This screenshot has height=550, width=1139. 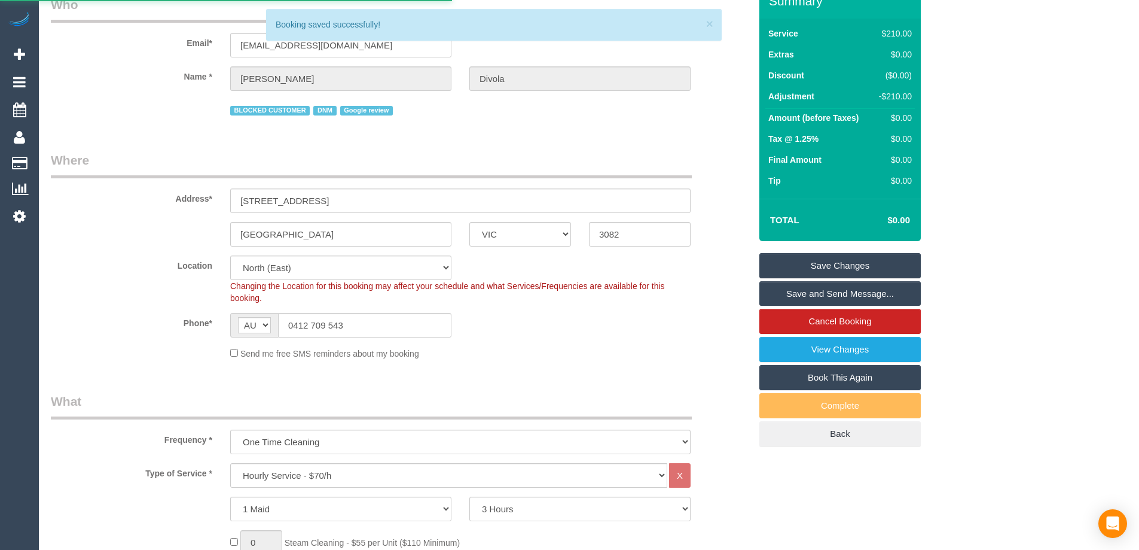 What do you see at coordinates (580, 78) in the screenshot?
I see `input: Last Name*` at bounding box center [580, 78].